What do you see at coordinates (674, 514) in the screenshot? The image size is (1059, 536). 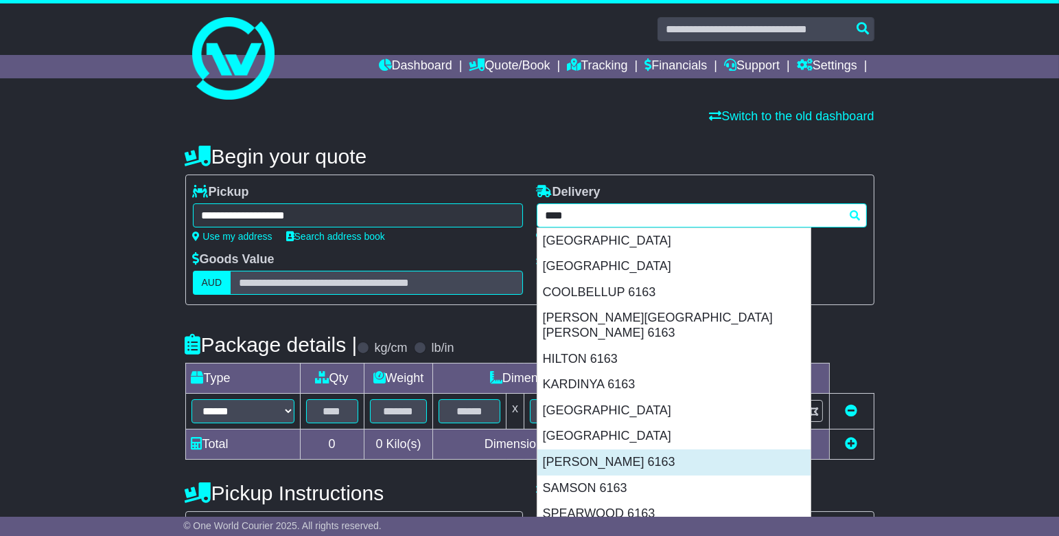 I see `div: SPEARWOOD 6163` at bounding box center [674, 514].